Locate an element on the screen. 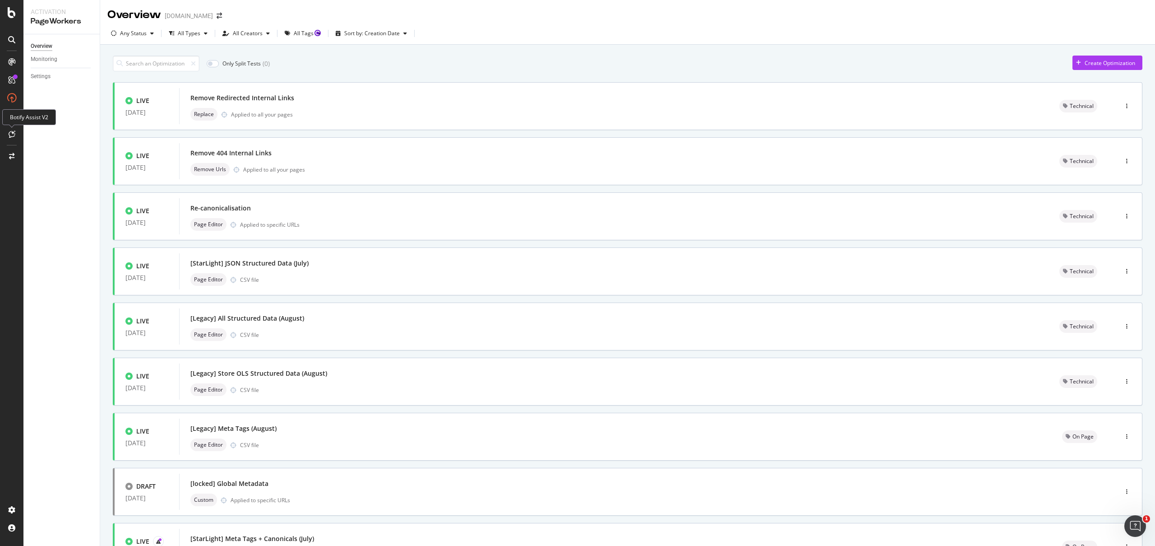  span: Remove Urls is located at coordinates (210, 169).